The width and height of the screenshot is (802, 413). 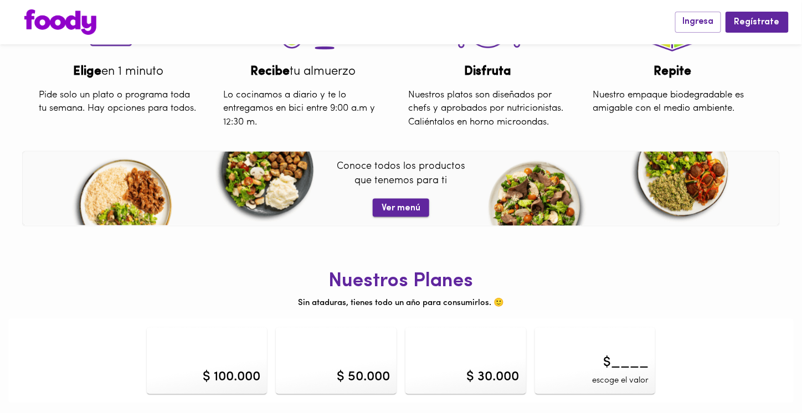 I want to click on div: en 1 minuto, so click(x=118, y=71).